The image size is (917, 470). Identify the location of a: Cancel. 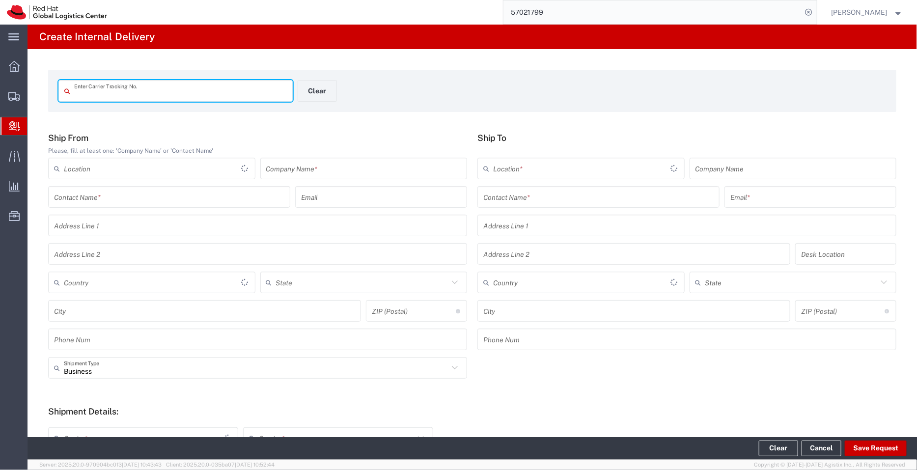
(821, 449).